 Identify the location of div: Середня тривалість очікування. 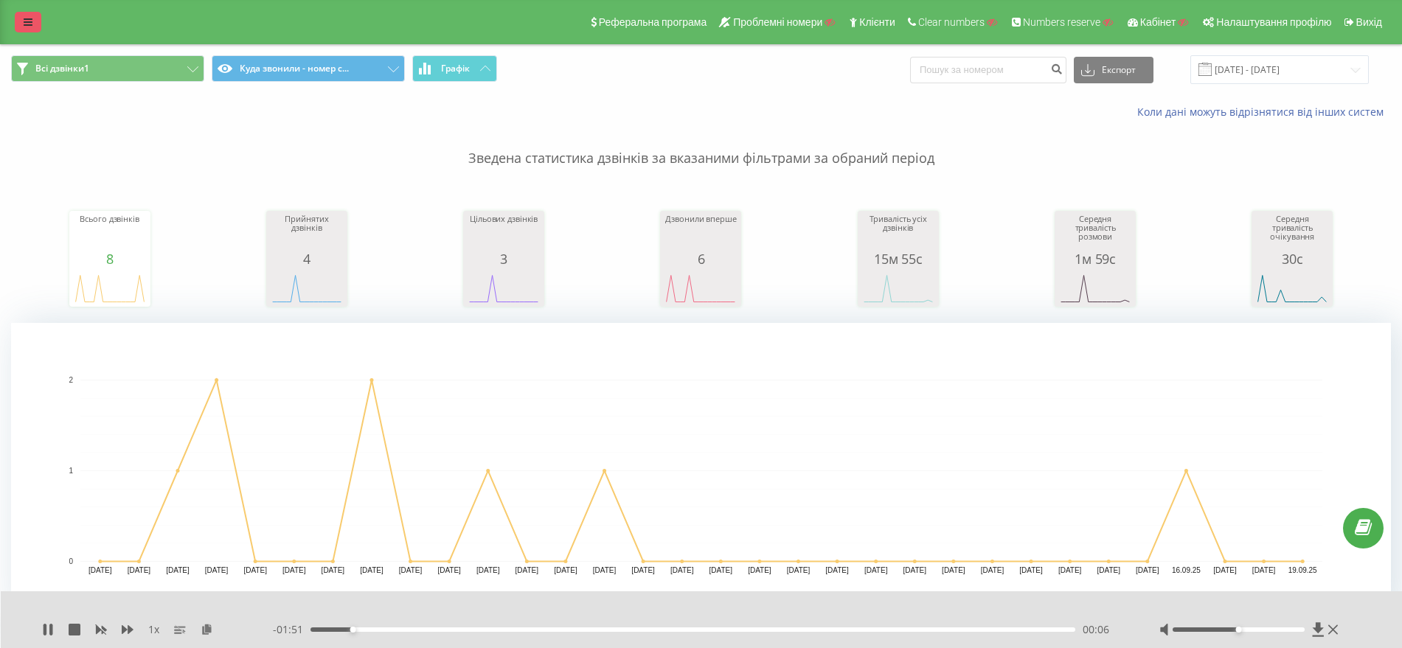
(1292, 233).